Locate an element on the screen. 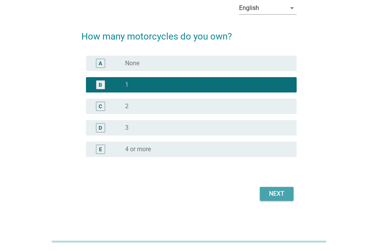 This screenshot has height=251, width=378. div: D is located at coordinates (100, 127).